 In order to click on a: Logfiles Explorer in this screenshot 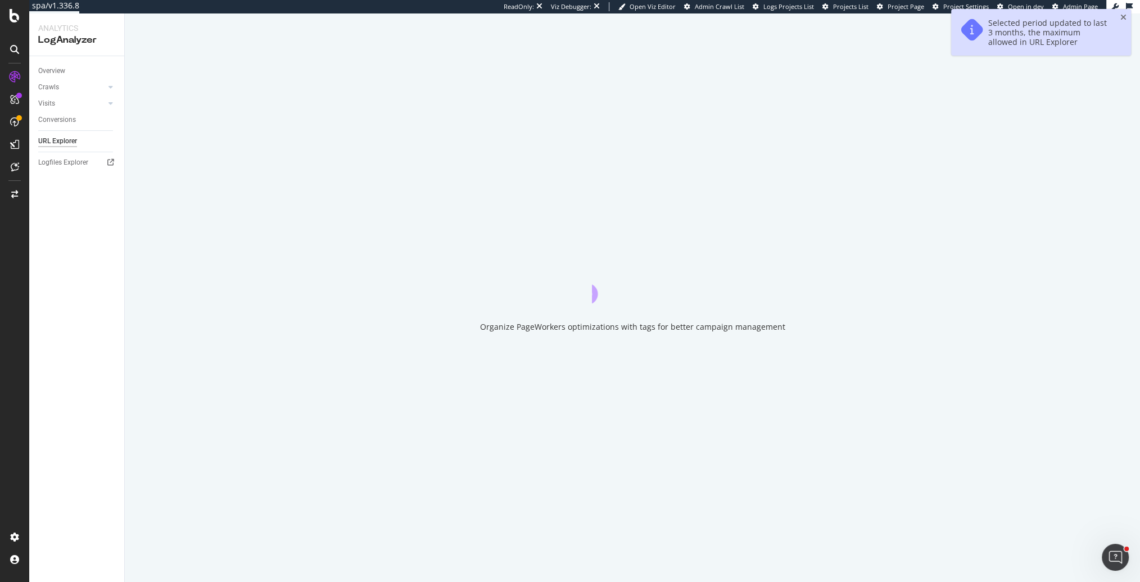, I will do `click(77, 162)`.